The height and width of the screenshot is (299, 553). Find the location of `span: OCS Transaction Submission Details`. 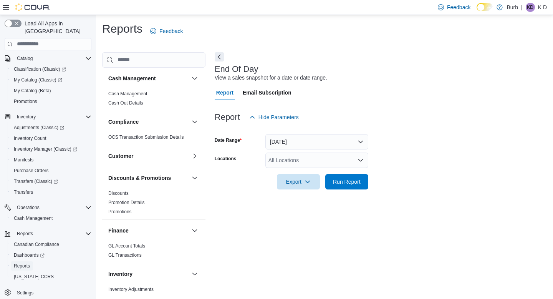

span: OCS Transaction Submission Details is located at coordinates (146, 137).